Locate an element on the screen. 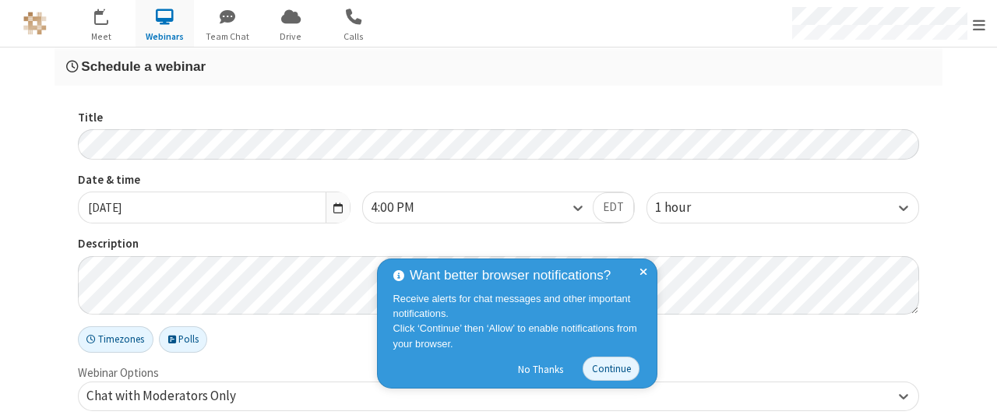 This screenshot has width=997, height=415. img: QA Selenium DO NOT DELETE OR CHANGE is located at coordinates (35, 23).